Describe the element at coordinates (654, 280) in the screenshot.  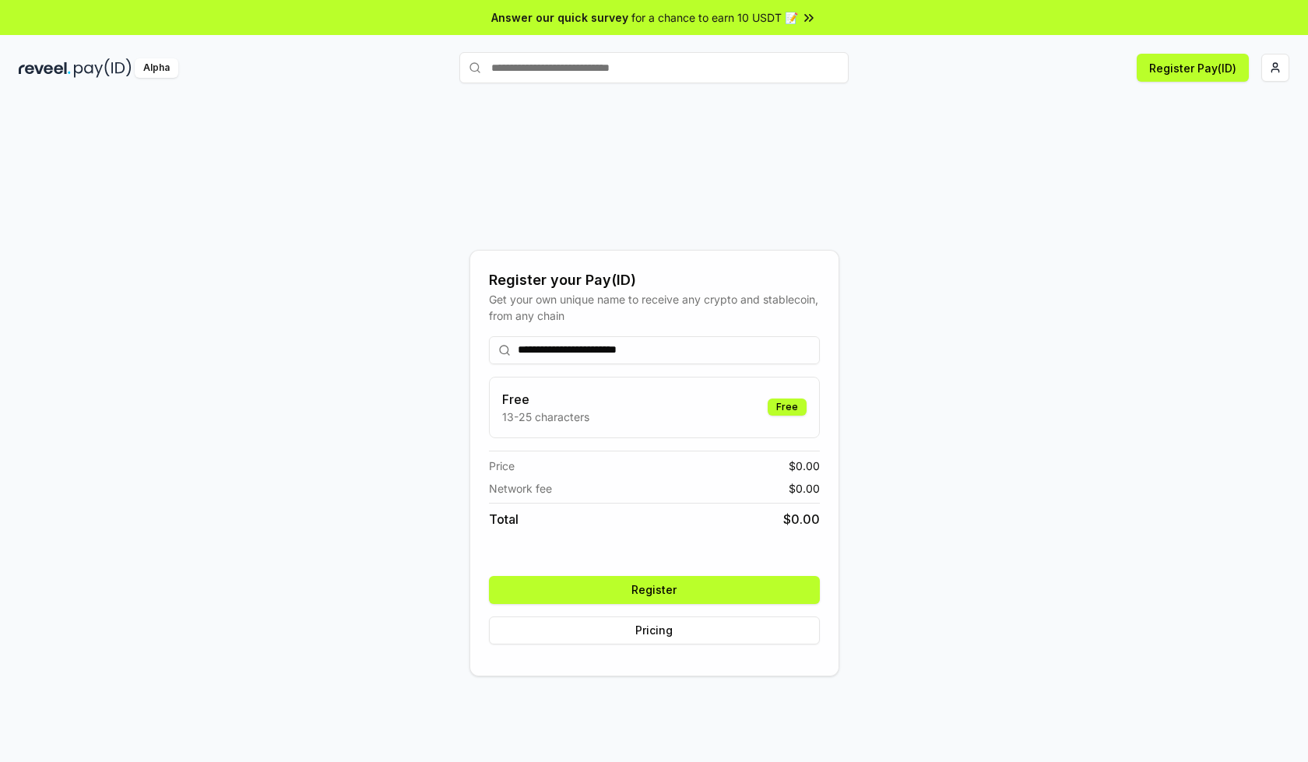
I see `div: Register your Pay(ID)` at that location.